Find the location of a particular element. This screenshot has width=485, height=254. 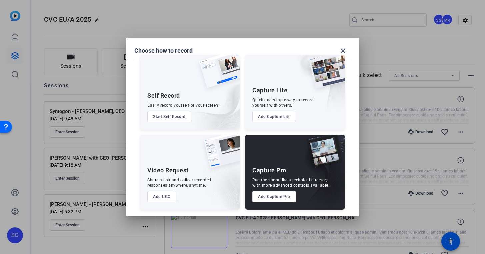

div: Self Record is located at coordinates (164, 96).